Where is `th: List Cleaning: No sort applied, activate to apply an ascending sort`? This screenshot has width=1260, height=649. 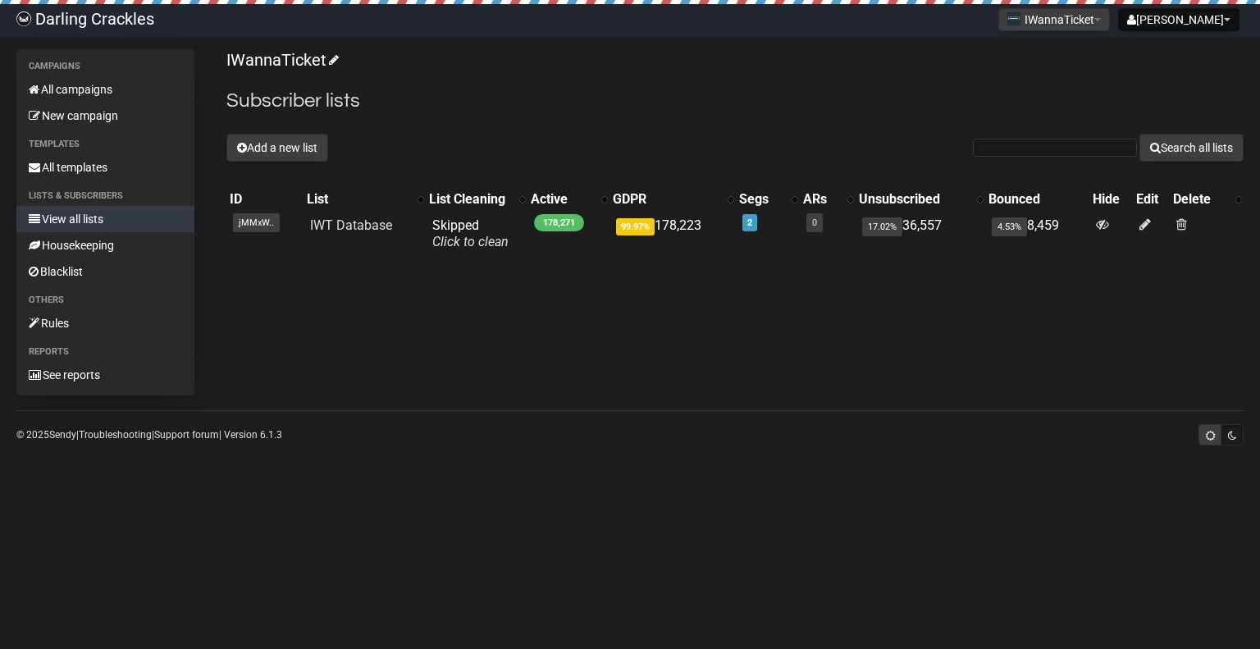
th: List Cleaning: No sort applied, activate to apply an ascending sort is located at coordinates (477, 199).